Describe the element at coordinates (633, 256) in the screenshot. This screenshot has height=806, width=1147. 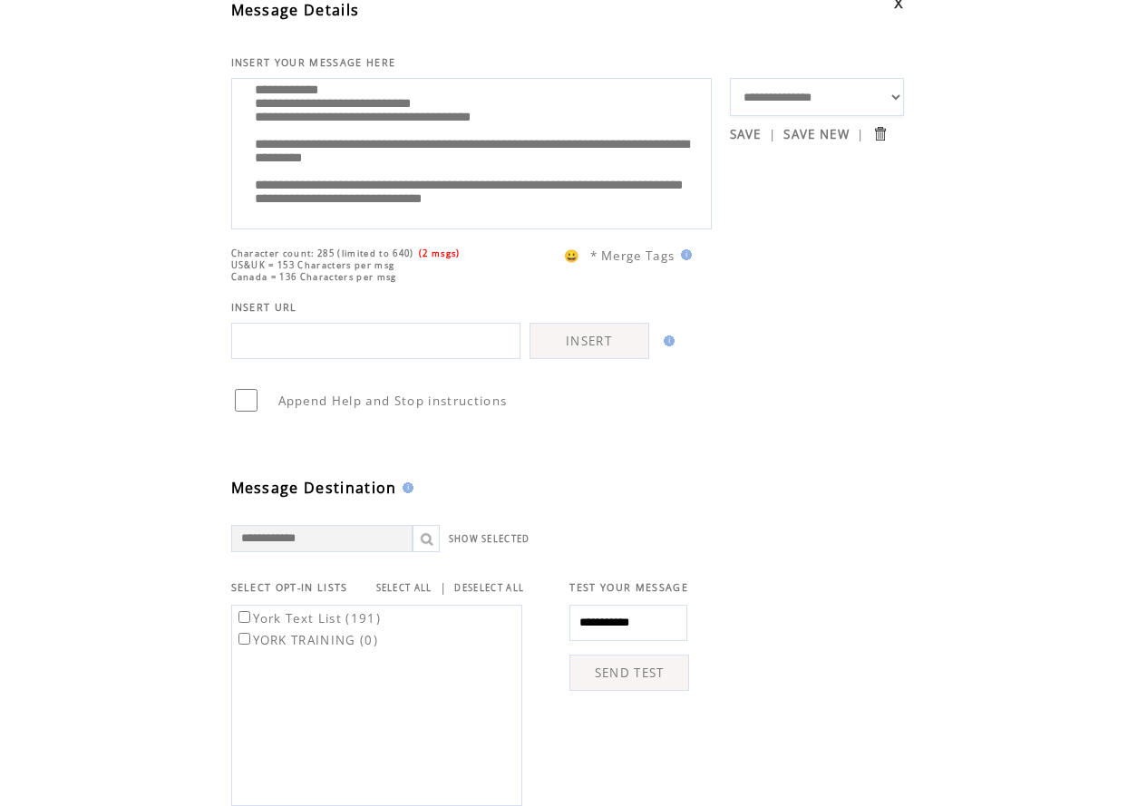
I see `span: * Merge Tags` at that location.